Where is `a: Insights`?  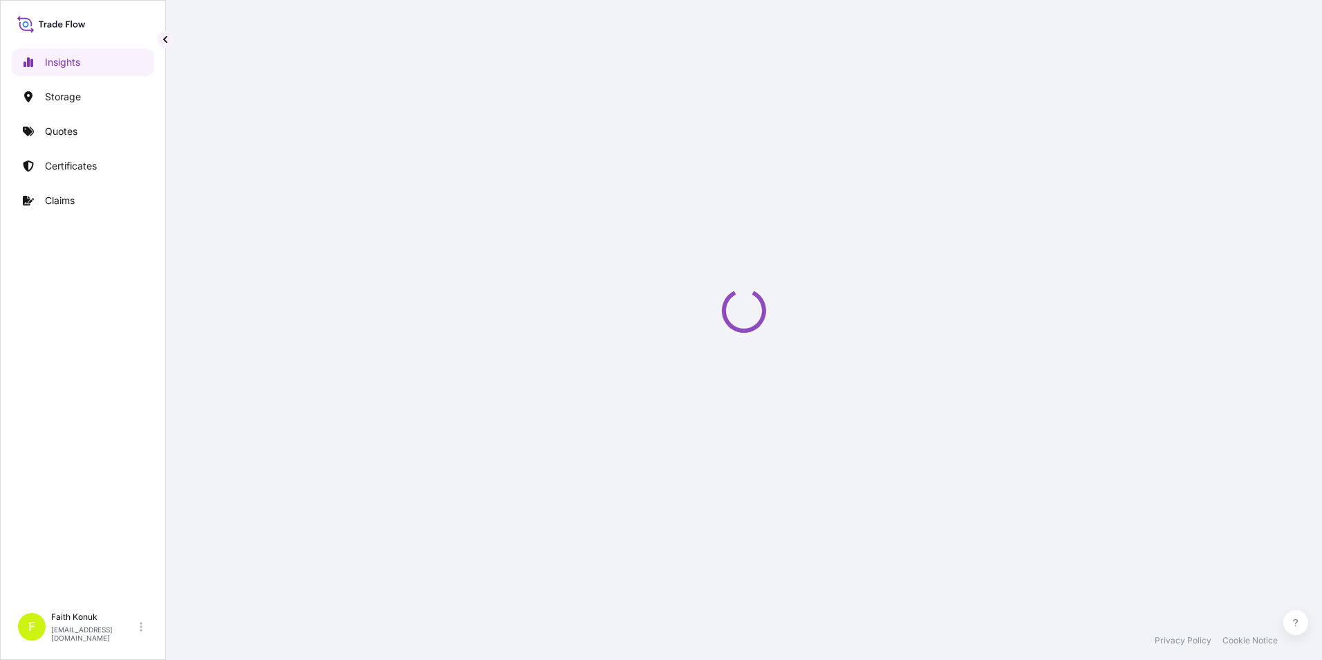 a: Insights is located at coordinates (83, 62).